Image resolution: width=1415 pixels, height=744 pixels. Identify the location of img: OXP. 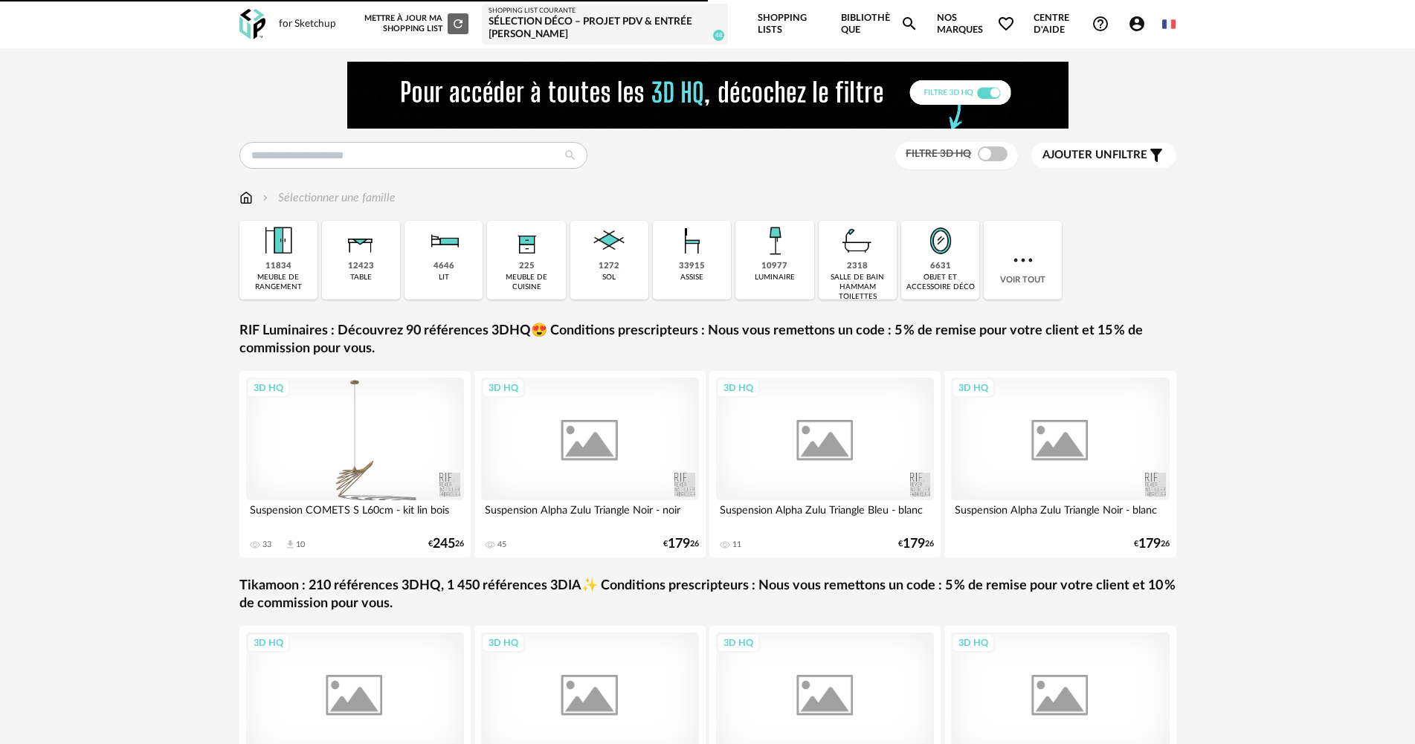
(252, 24).